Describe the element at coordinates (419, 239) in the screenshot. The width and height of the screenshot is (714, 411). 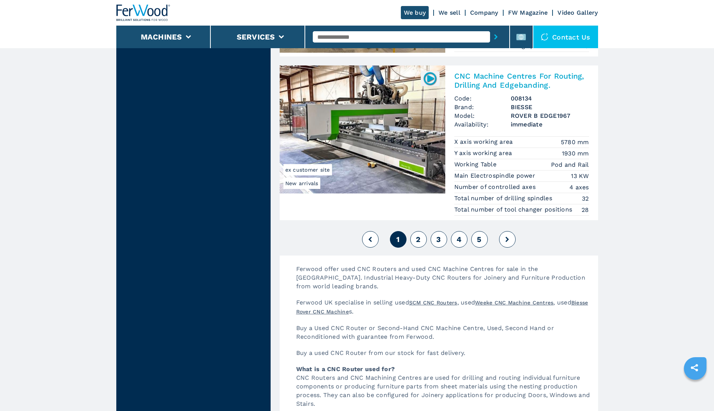
I see `button: 2` at that location.